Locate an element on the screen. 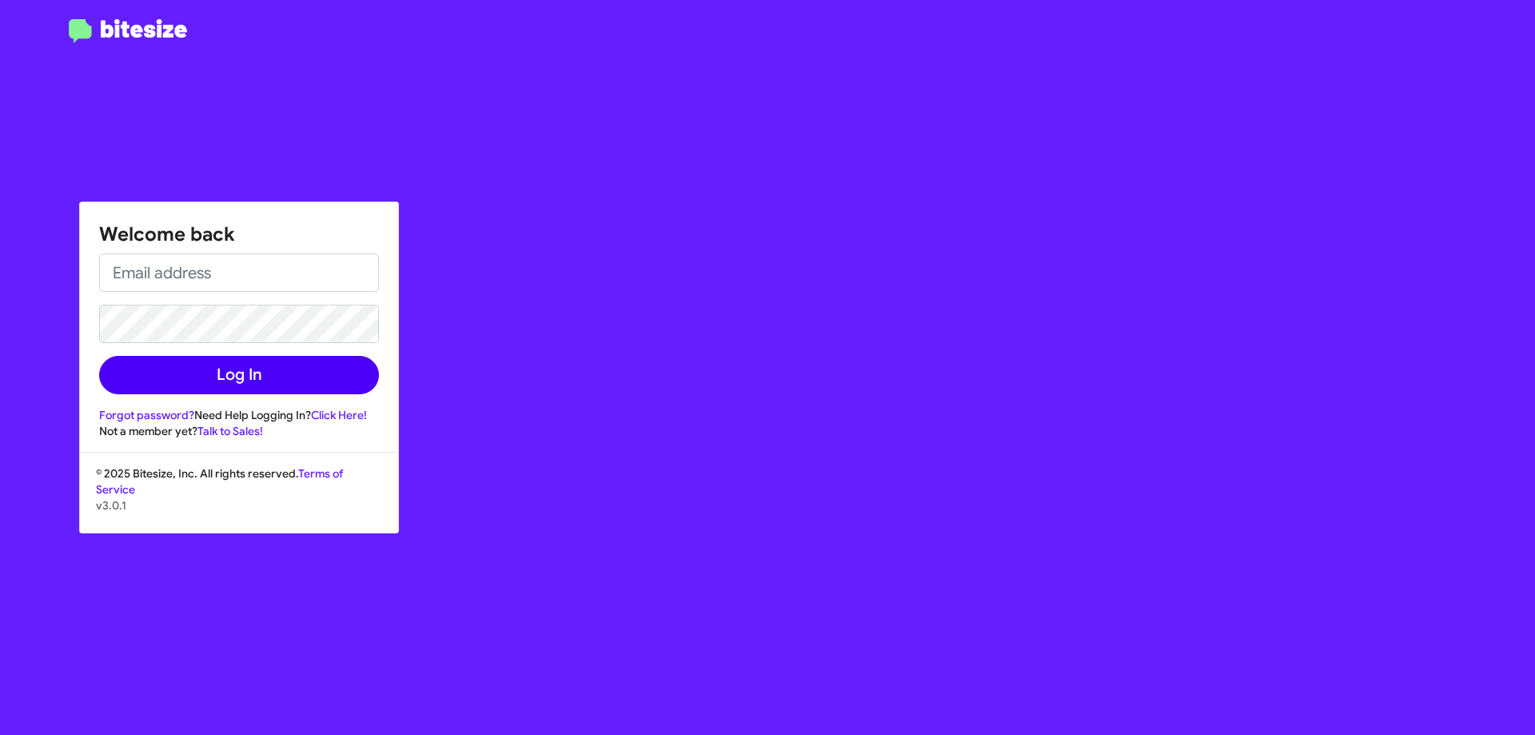 This screenshot has width=1535, height=735. div: © 2025 Bitesize, Inc. All rights reserved. is located at coordinates (239, 499).